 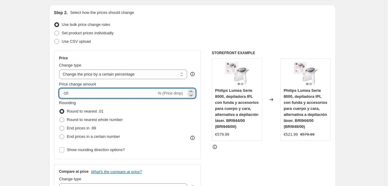 What do you see at coordinates (116, 172) in the screenshot?
I see `i: What's the compare at price?` at bounding box center [116, 172].